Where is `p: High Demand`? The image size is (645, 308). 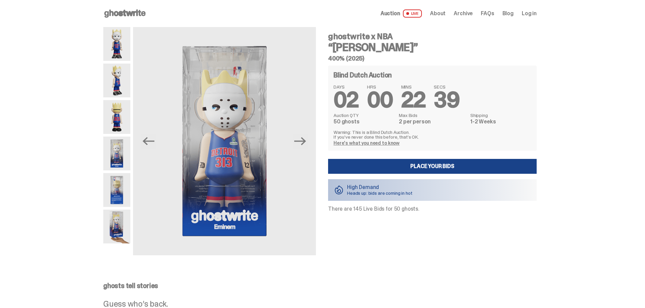
p: High Demand is located at coordinates (379, 187).